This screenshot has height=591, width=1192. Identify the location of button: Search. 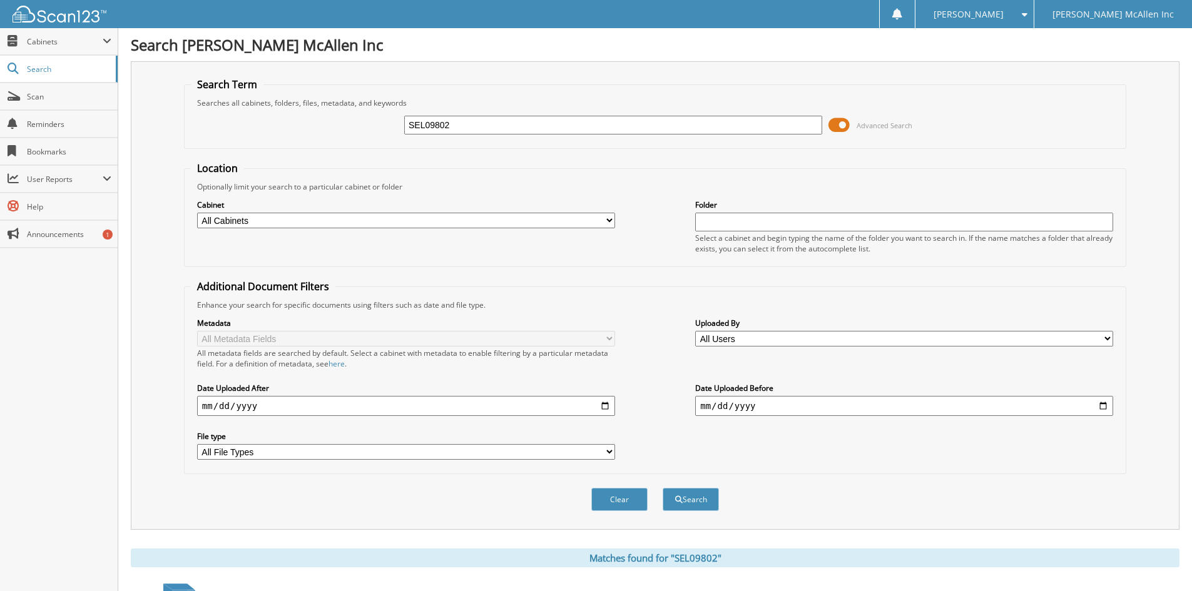
(691, 499).